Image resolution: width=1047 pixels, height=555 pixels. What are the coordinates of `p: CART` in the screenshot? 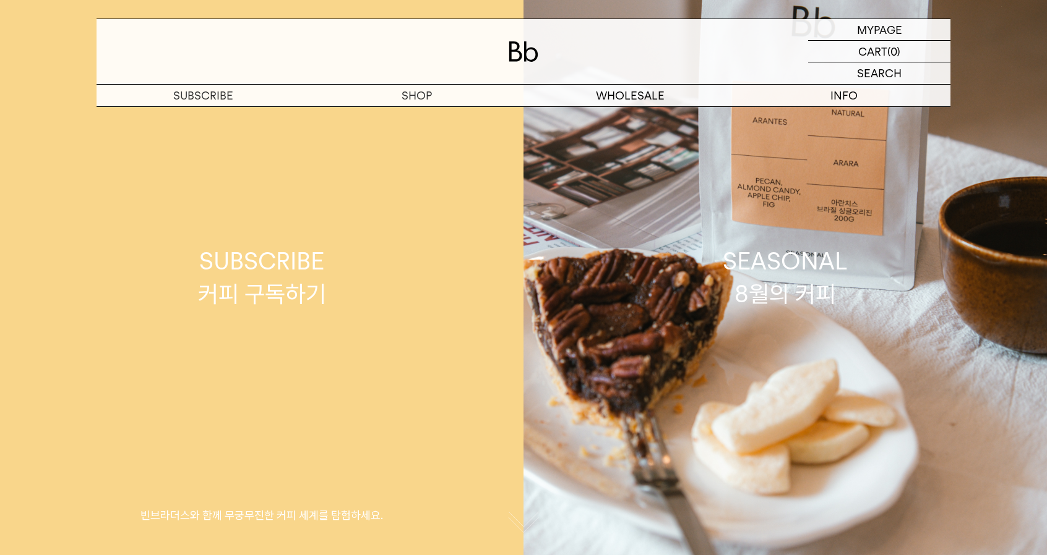 It's located at (872, 51).